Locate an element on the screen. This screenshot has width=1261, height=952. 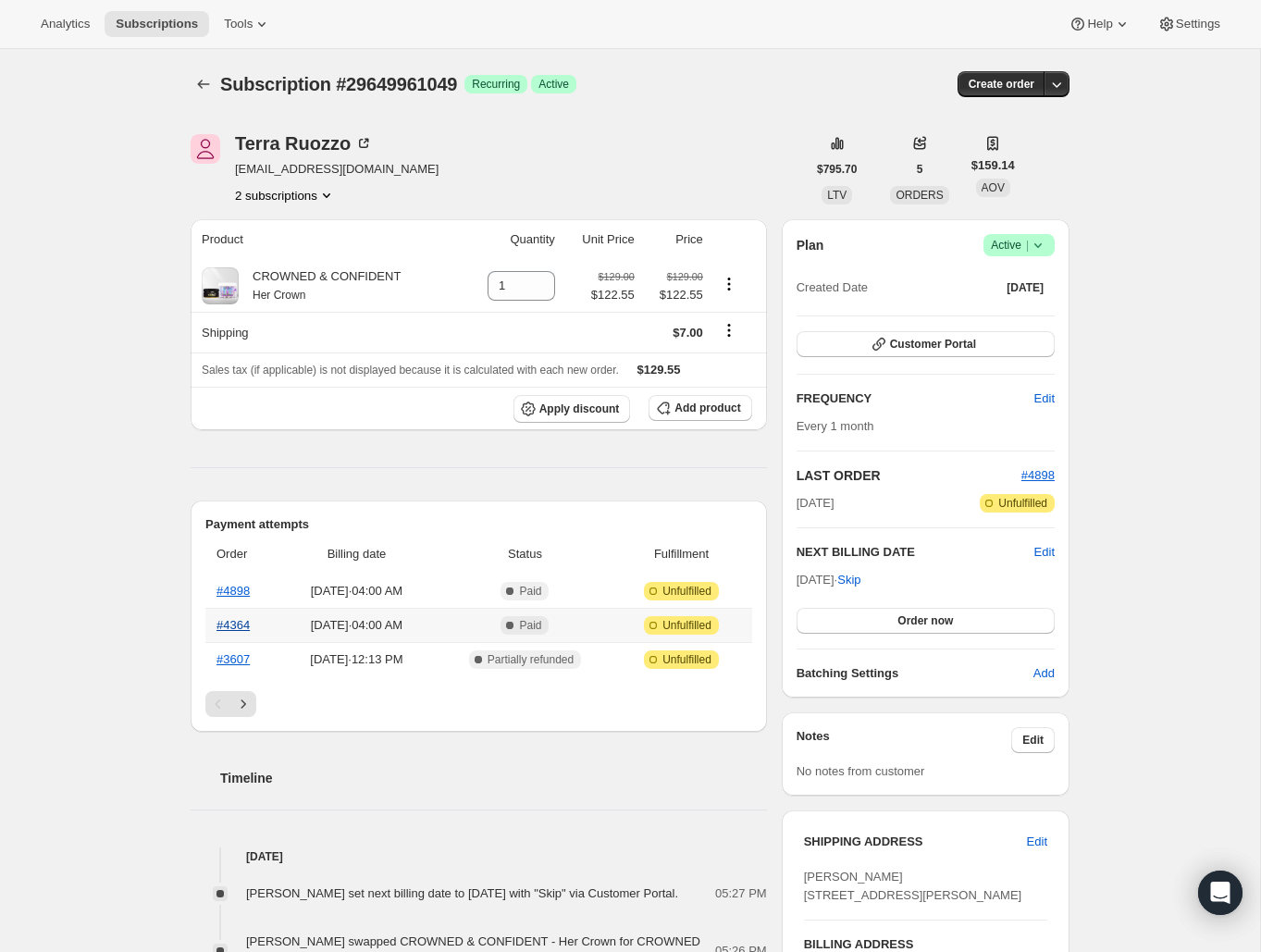
small: Her Crown is located at coordinates (279, 295).